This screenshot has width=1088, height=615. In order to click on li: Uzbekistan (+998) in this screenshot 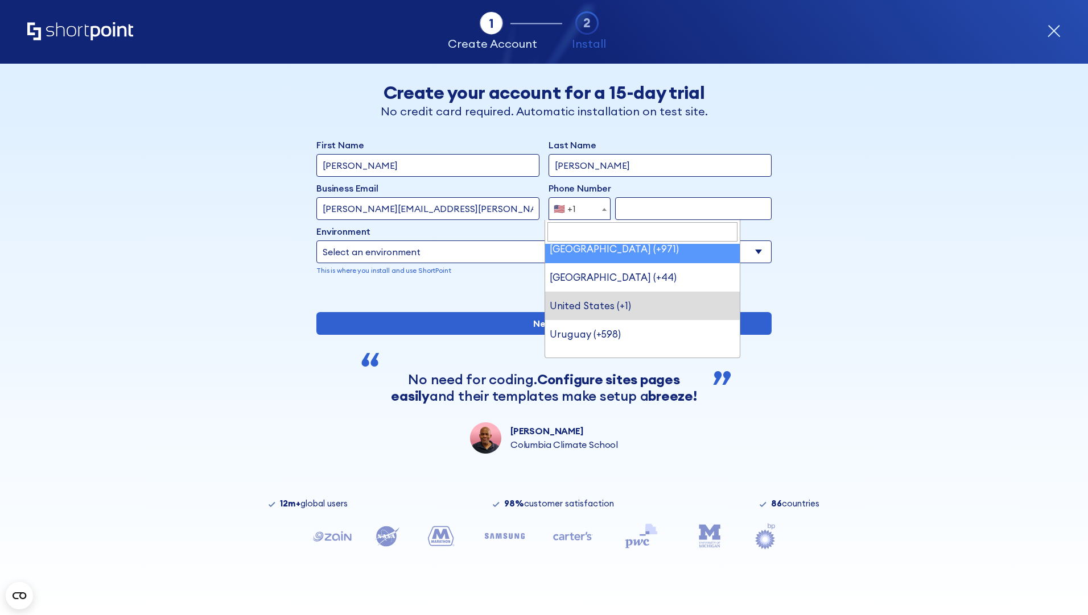, I will do `click(642, 363)`.